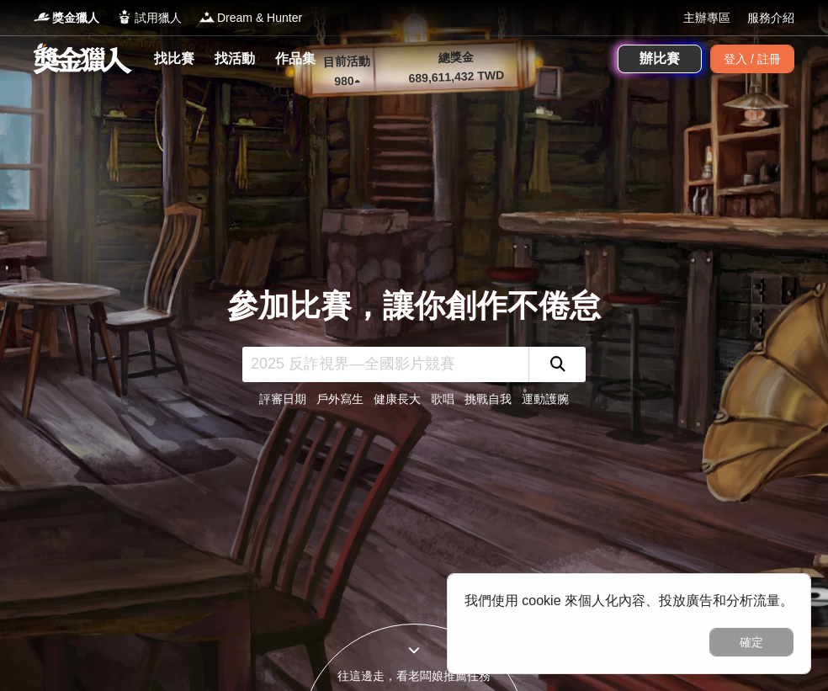  I want to click on span: 獎金獵人, so click(76, 18).